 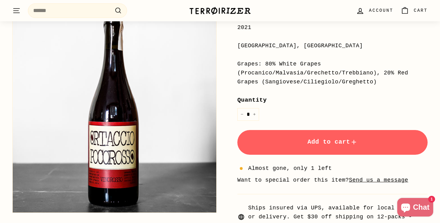 What do you see at coordinates (332, 100) in the screenshot?
I see `label: Quantity` at bounding box center [332, 100].